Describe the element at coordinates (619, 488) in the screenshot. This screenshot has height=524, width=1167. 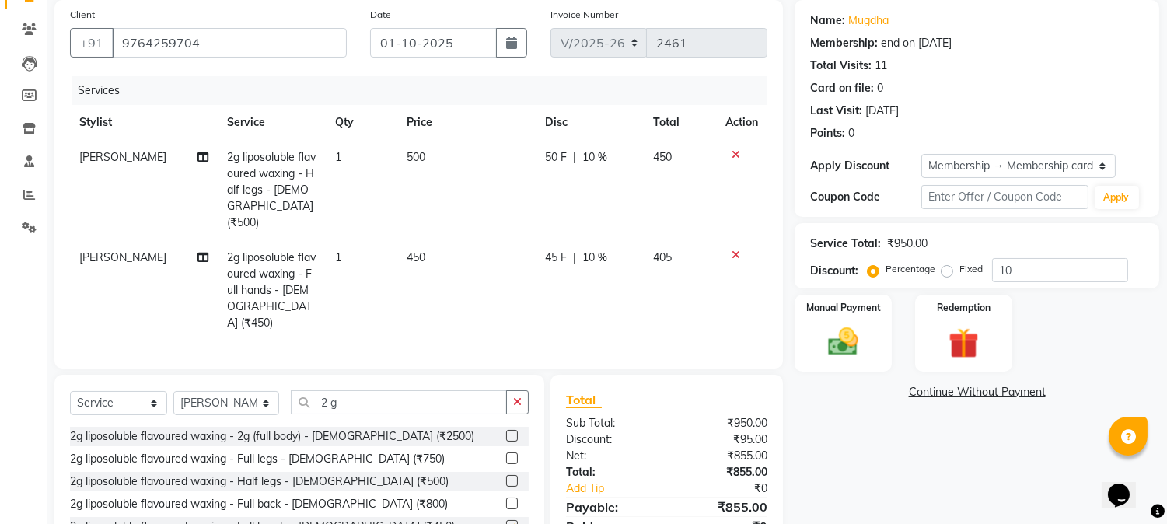
I see `a: Add Tip` at that location.